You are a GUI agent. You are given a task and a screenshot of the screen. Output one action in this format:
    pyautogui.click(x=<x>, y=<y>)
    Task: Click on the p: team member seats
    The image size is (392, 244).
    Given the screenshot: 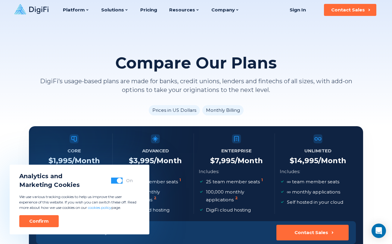 What is the action you would take?
    pyautogui.click(x=313, y=182)
    